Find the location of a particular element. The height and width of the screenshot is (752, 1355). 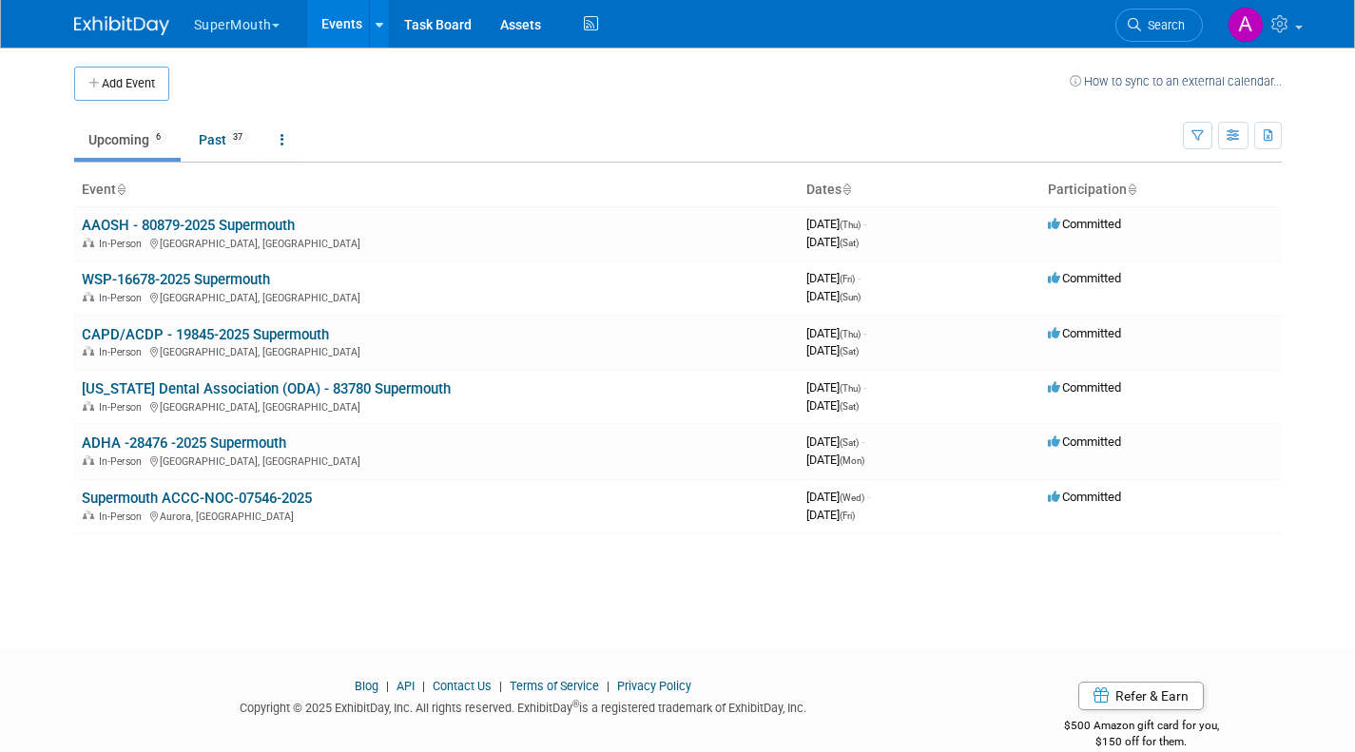

a: Sort by Start Date is located at coordinates (846, 189).